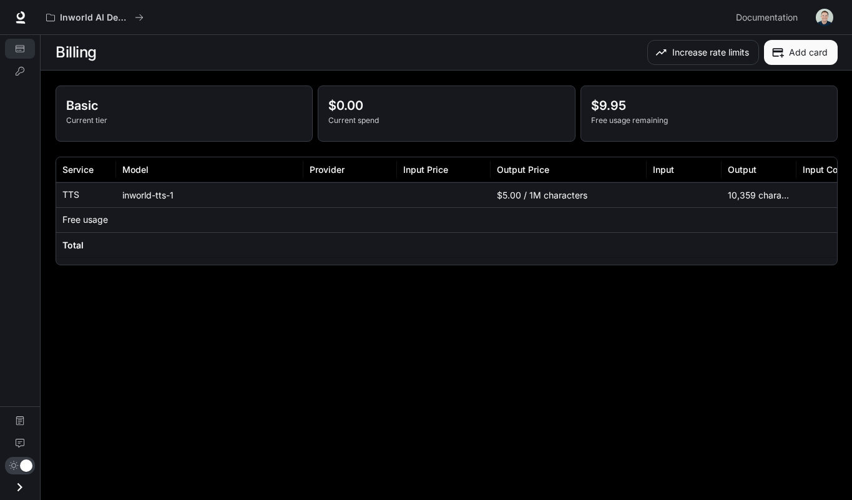 The height and width of the screenshot is (500, 852). I want to click on button: All workspaces, so click(95, 17).